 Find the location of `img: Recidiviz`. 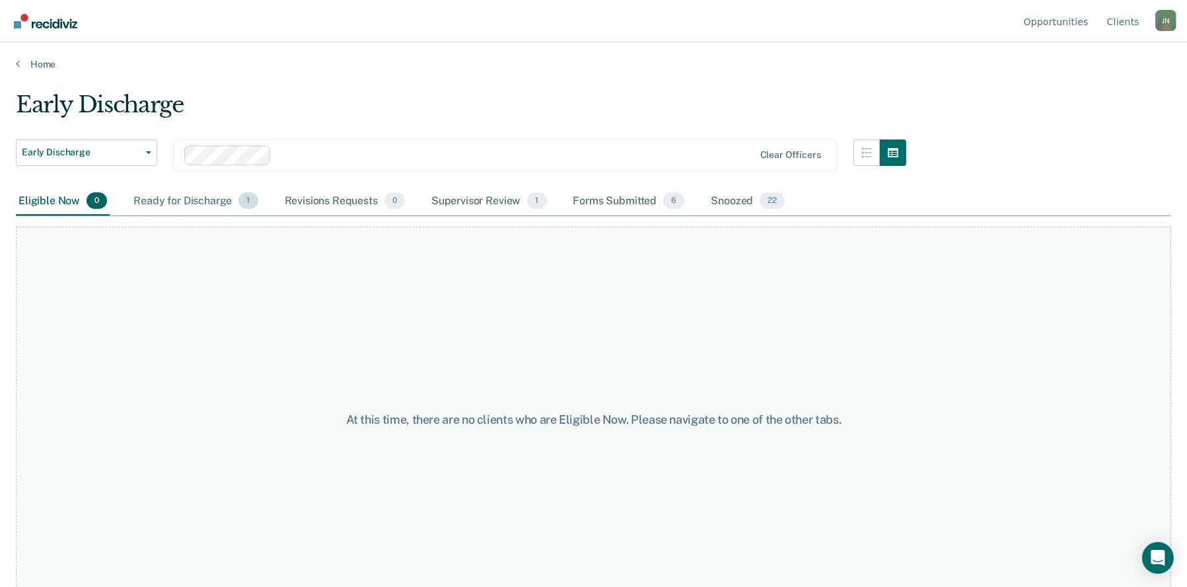

img: Recidiviz is located at coordinates (46, 21).